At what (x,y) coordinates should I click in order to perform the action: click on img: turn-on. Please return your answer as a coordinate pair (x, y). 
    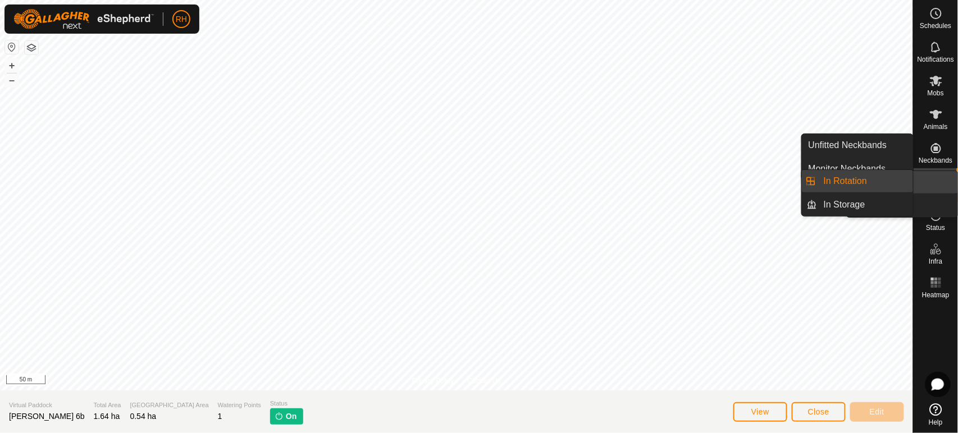
    Looking at the image, I should click on (279, 417).